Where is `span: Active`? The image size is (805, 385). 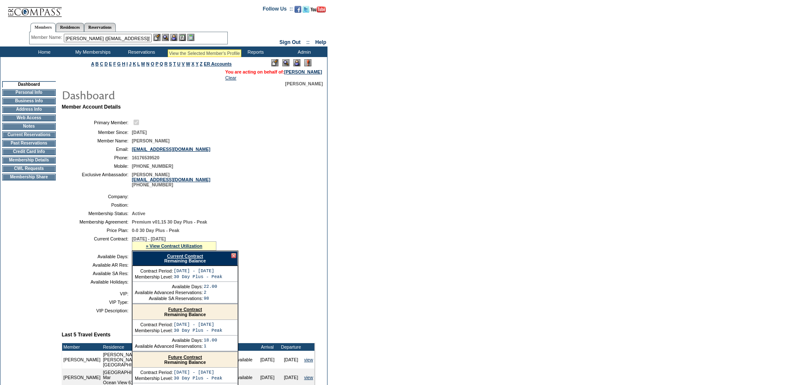
span: Active is located at coordinates (139, 214).